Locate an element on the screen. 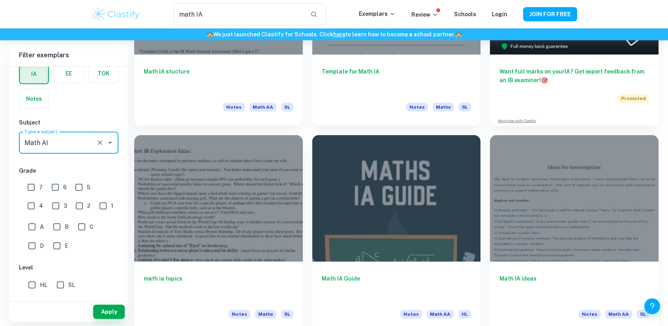 The width and height of the screenshot is (668, 326). h6: Template for Math IA is located at coordinates (397, 80).